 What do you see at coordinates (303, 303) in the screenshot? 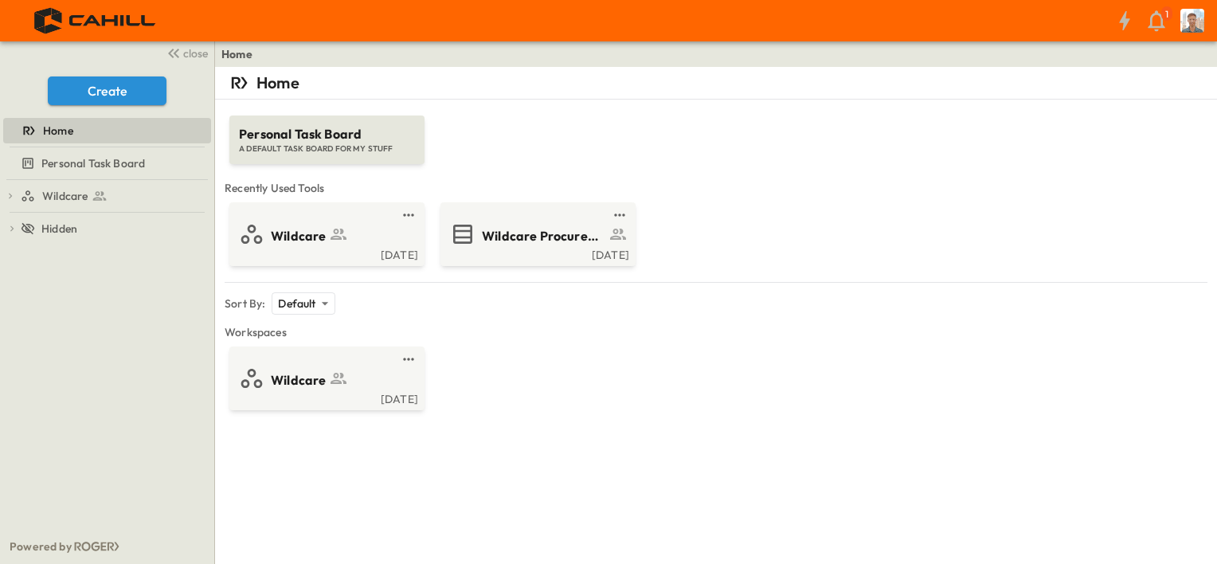
I see `div: Default` at bounding box center [303, 303].